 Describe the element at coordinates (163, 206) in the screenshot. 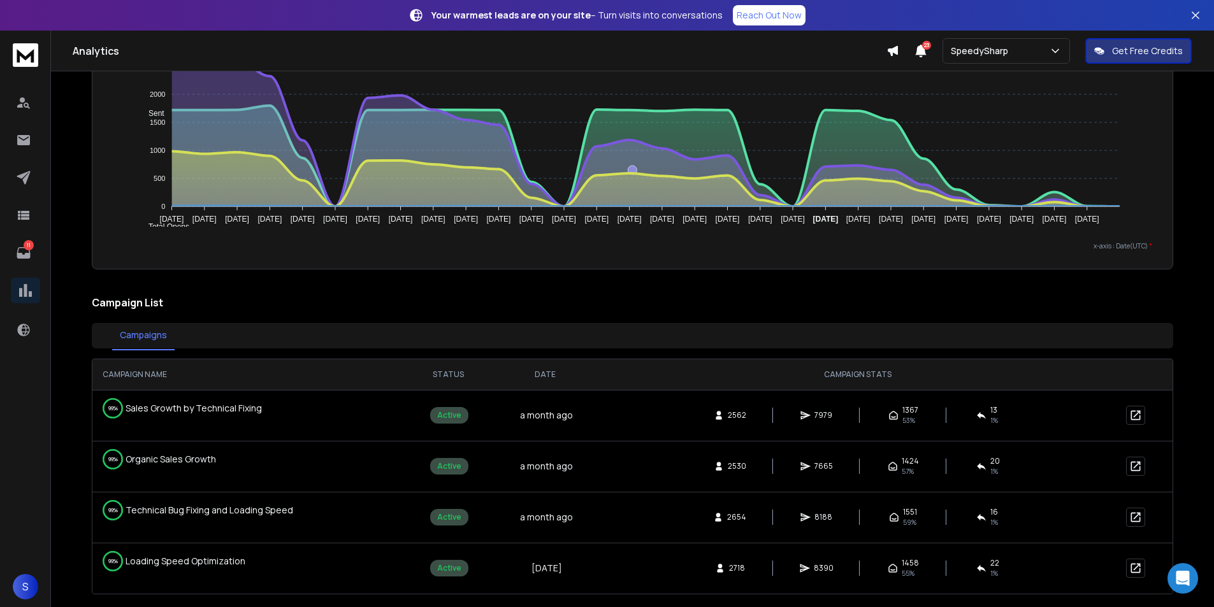

I see `tspan: 0` at that location.